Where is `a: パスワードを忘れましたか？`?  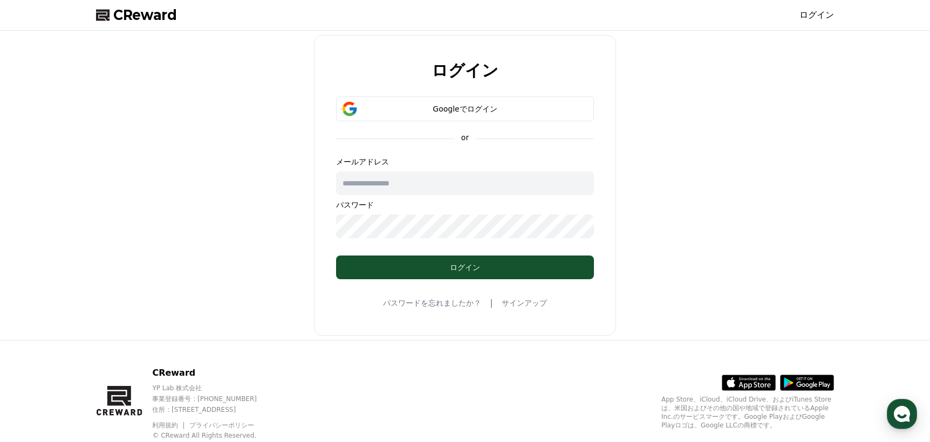 a: パスワードを忘れましたか？ is located at coordinates (432, 303).